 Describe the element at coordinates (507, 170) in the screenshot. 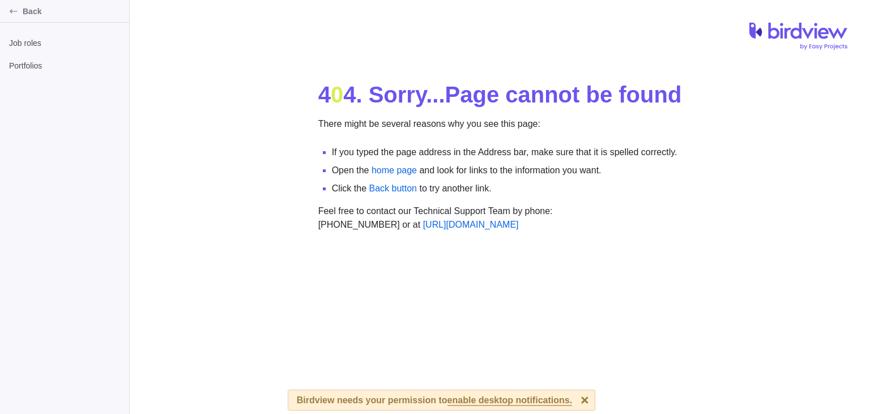

I see `li: Open the and look for links to the information you want.` at that location.